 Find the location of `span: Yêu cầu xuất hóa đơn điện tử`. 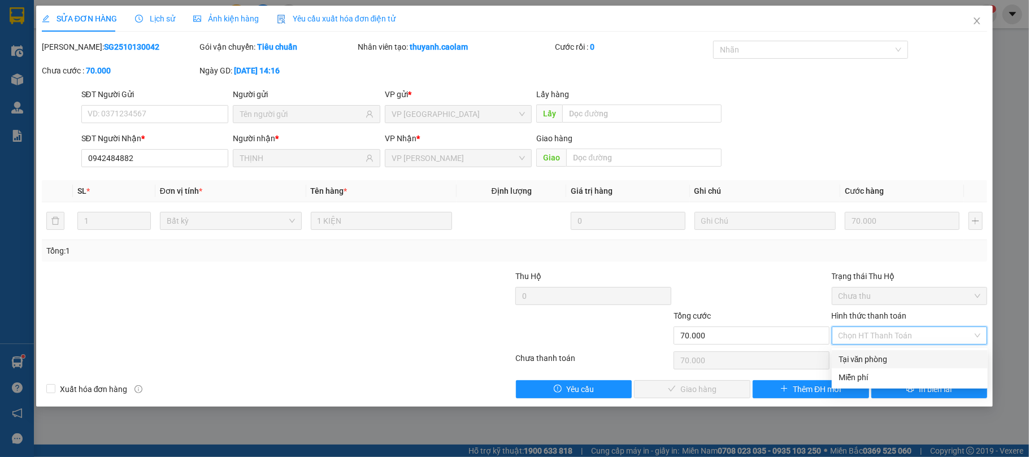

span: Yêu cầu xuất hóa đơn điện tử is located at coordinates (336, 19).